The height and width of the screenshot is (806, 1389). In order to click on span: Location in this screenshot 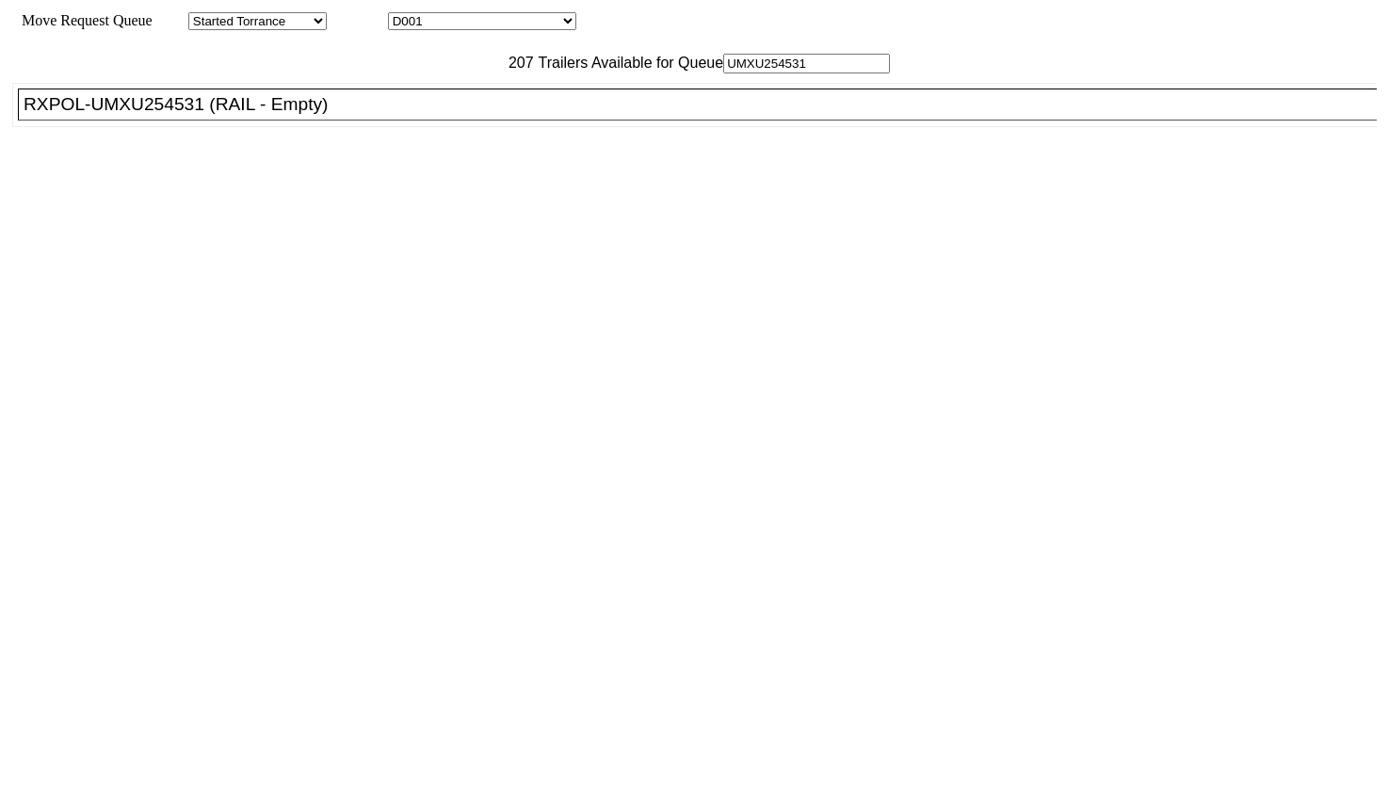, I will do `click(357, 20)`.